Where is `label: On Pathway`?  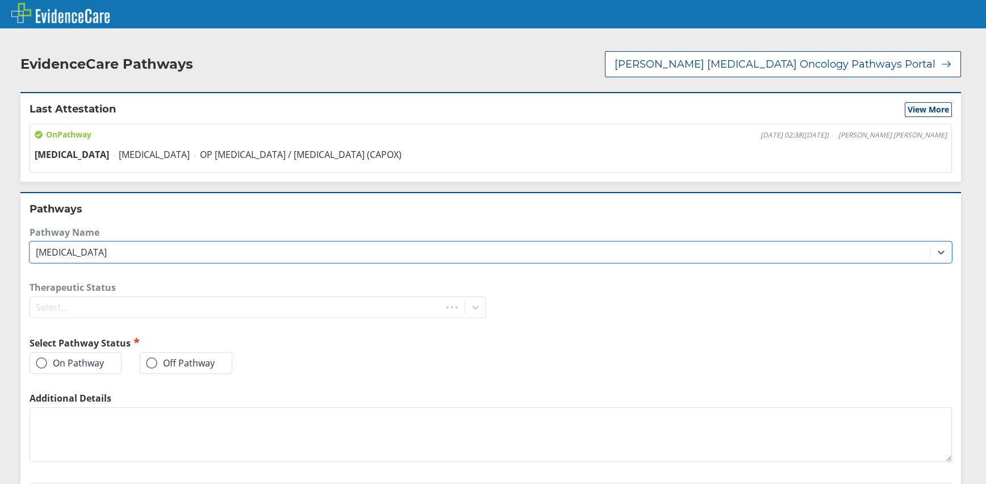
label: On Pathway is located at coordinates (70, 363).